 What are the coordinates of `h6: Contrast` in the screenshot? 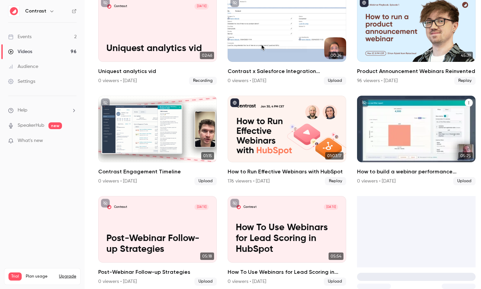 It's located at (36, 11).